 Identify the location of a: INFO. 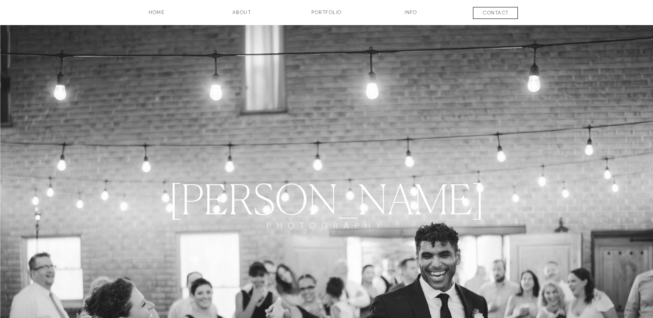
(411, 16).